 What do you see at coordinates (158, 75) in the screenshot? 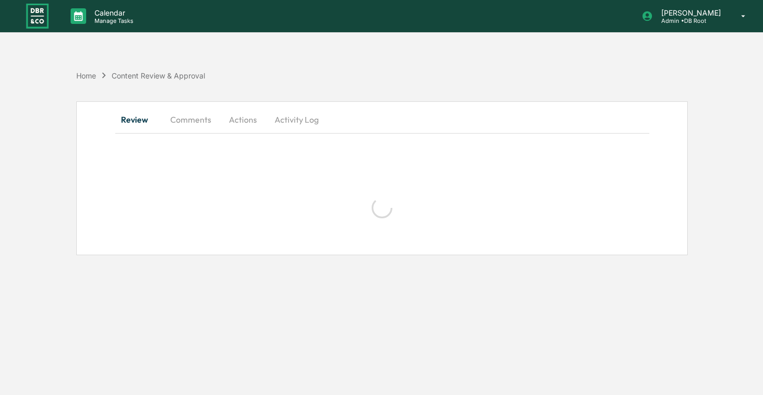
I see `div: Content Review & Approval` at bounding box center [158, 75].